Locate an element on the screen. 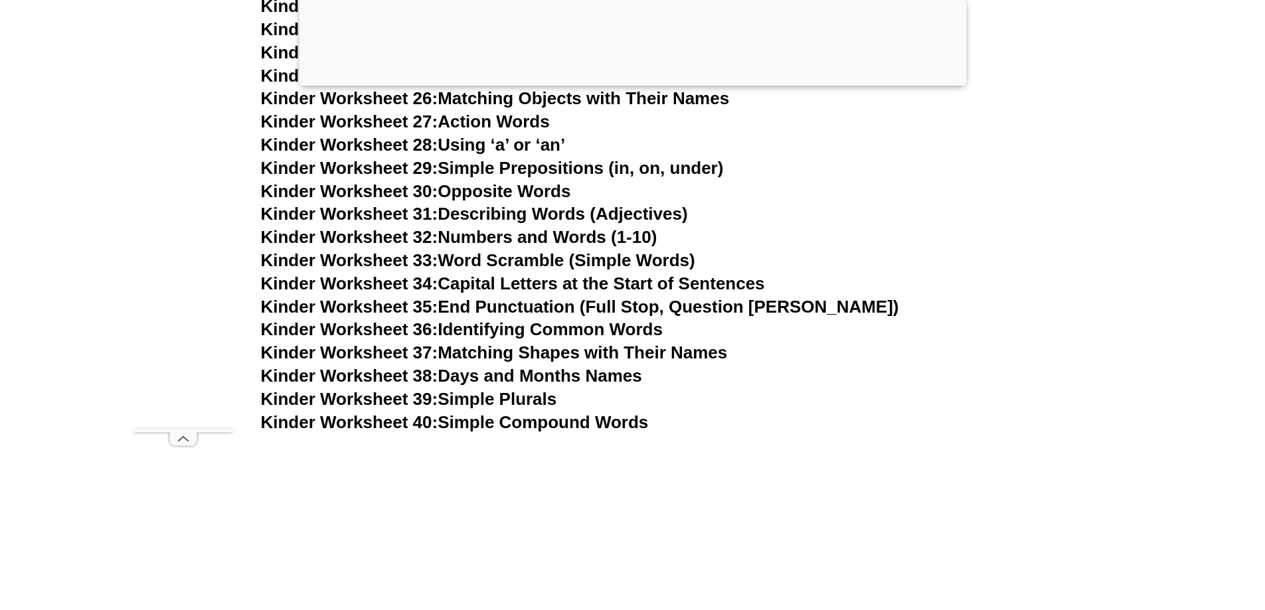 The image size is (1265, 610). span: Kinder Worksheet 31: is located at coordinates (349, 214).